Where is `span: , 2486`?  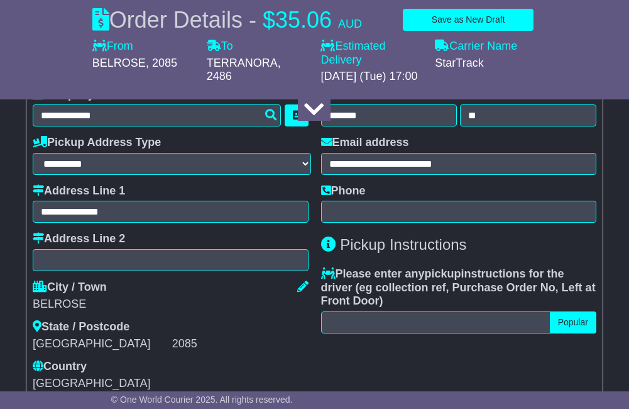
span: , 2486 is located at coordinates (244, 70).